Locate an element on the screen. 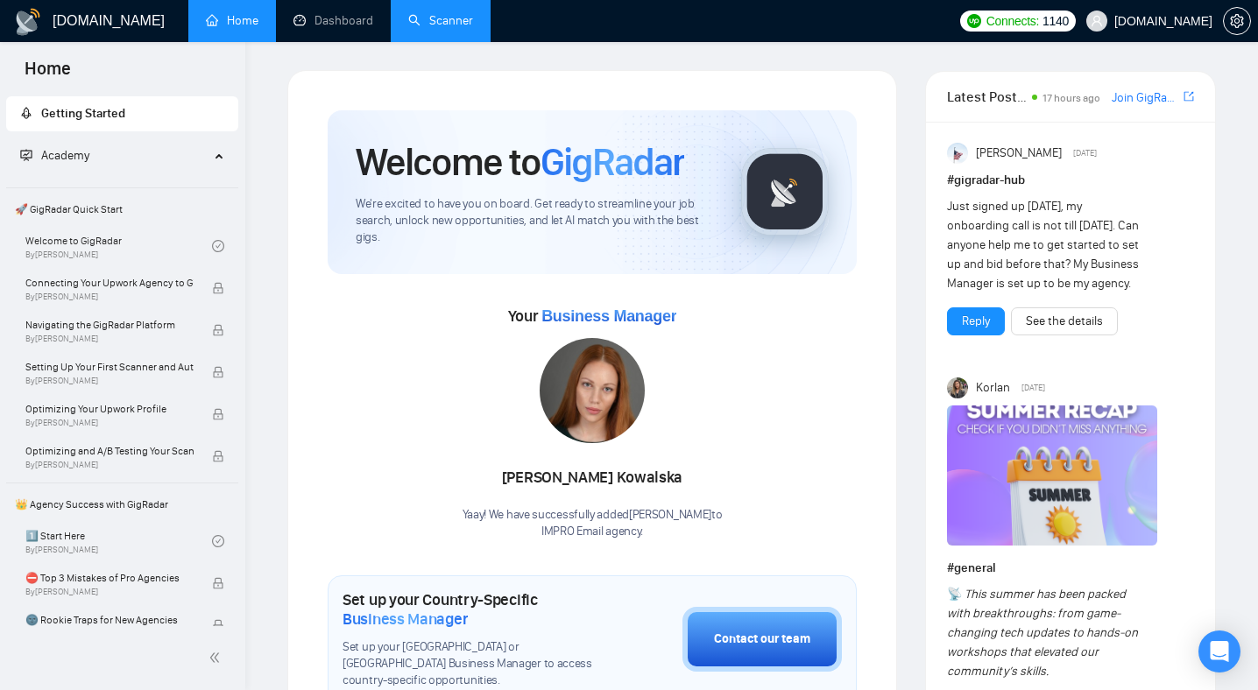 This screenshot has height=690, width=1258. span: rocket is located at coordinates (26, 113).